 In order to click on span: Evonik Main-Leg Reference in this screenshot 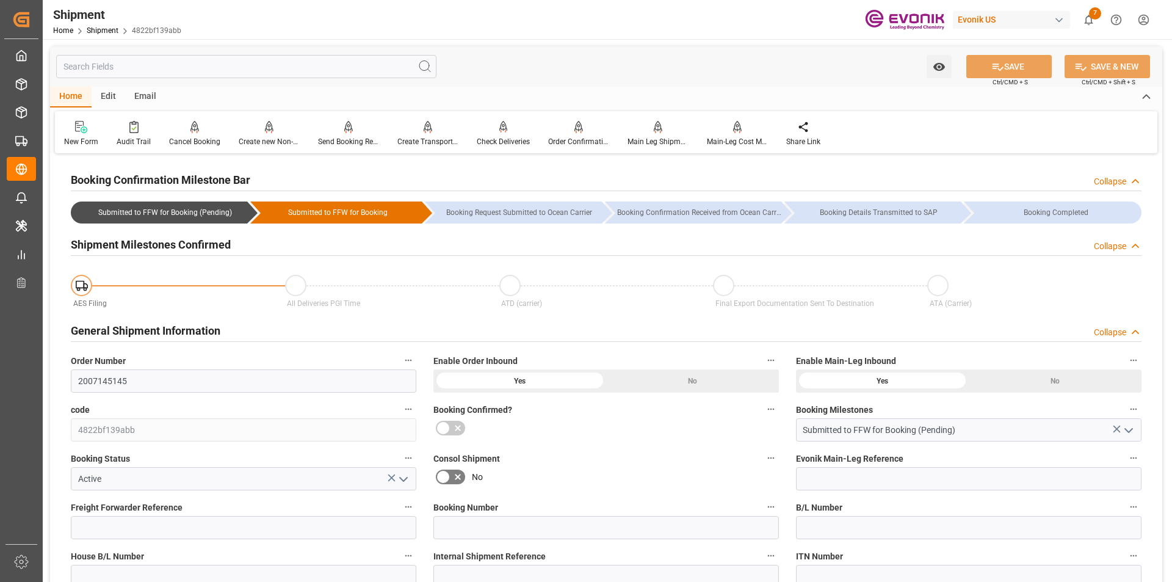, I will do `click(850, 459)`.